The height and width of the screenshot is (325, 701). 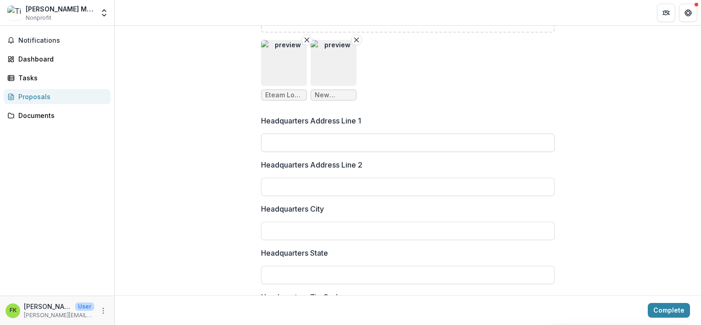 I want to click on p: Headquarters Zip Code, so click(x=302, y=297).